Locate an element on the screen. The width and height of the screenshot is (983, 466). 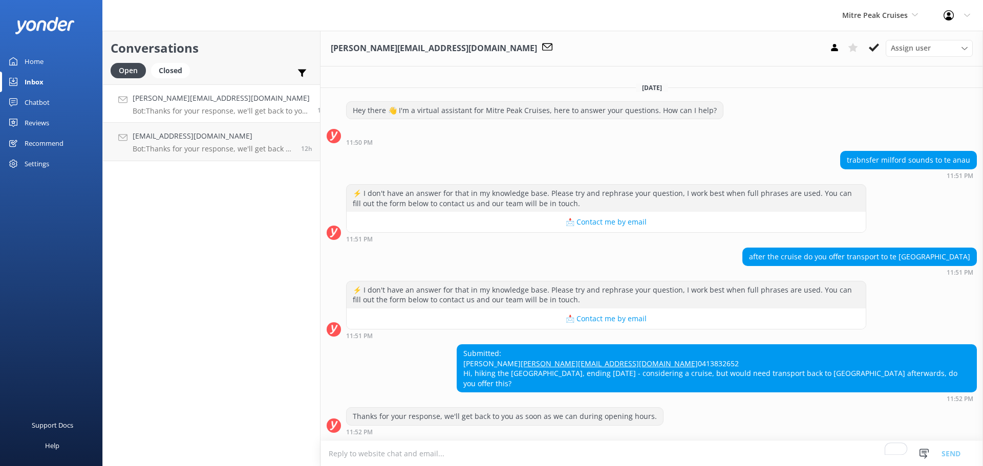
div: Reviews is located at coordinates (37, 123).